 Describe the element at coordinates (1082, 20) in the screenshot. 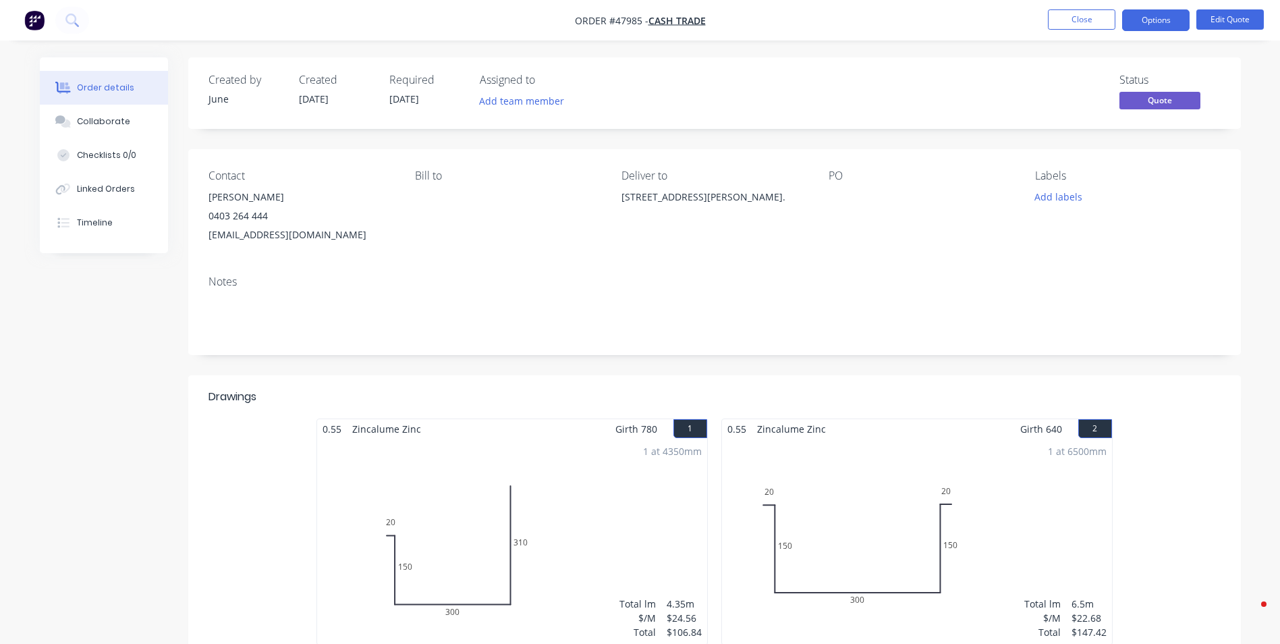

I see `button: Close` at that location.